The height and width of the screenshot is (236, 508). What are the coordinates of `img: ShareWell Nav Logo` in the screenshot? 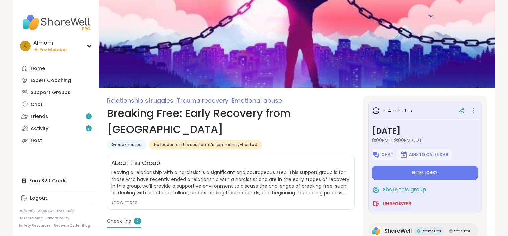 It's located at (56, 22).